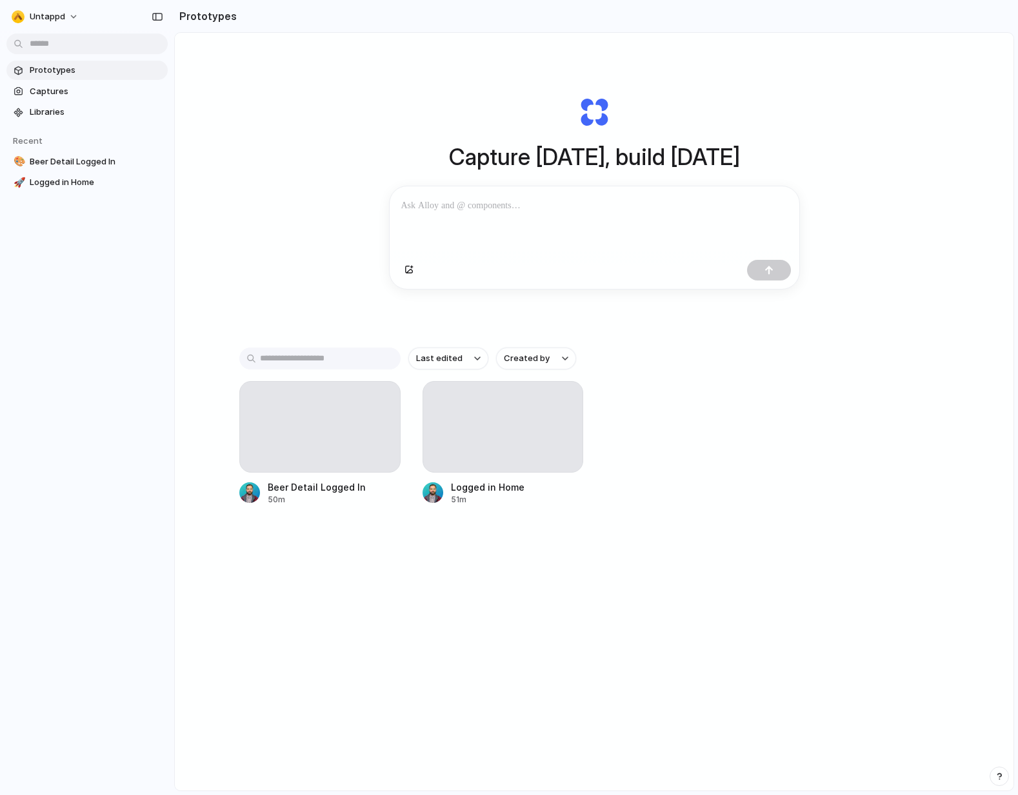 The width and height of the screenshot is (1018, 795). Describe the element at coordinates (526, 359) in the screenshot. I see `span: Created by` at that location.